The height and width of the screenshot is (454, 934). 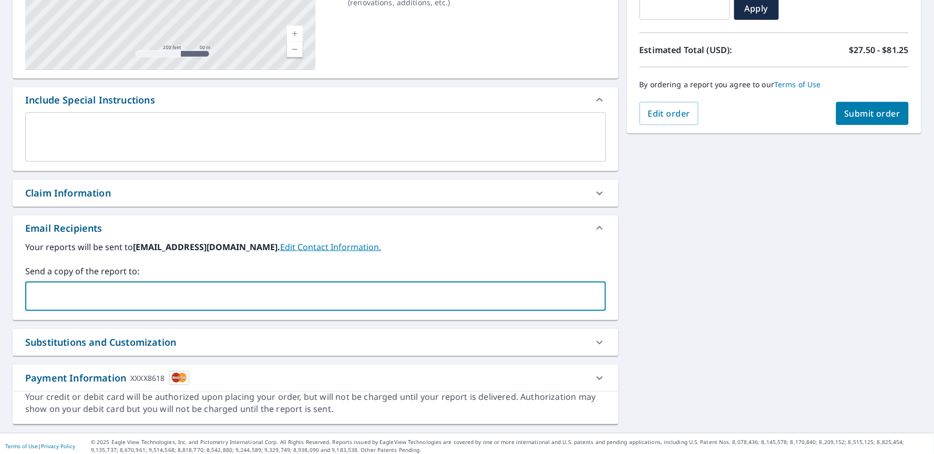 What do you see at coordinates (669, 114) in the screenshot?
I see `button: Edit order` at bounding box center [669, 114].